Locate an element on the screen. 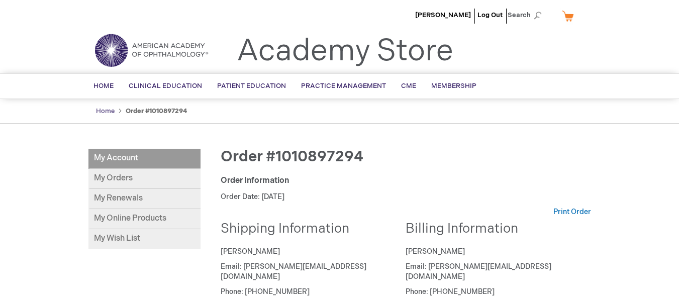  a: Print Order is located at coordinates (572, 212).